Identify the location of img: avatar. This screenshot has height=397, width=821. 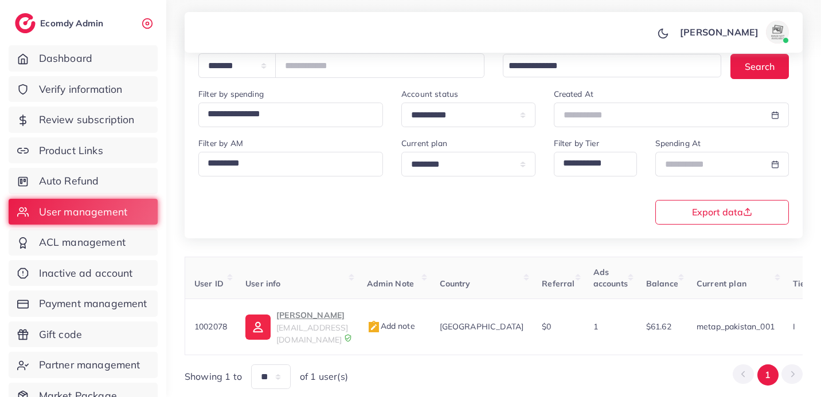
(778, 32).